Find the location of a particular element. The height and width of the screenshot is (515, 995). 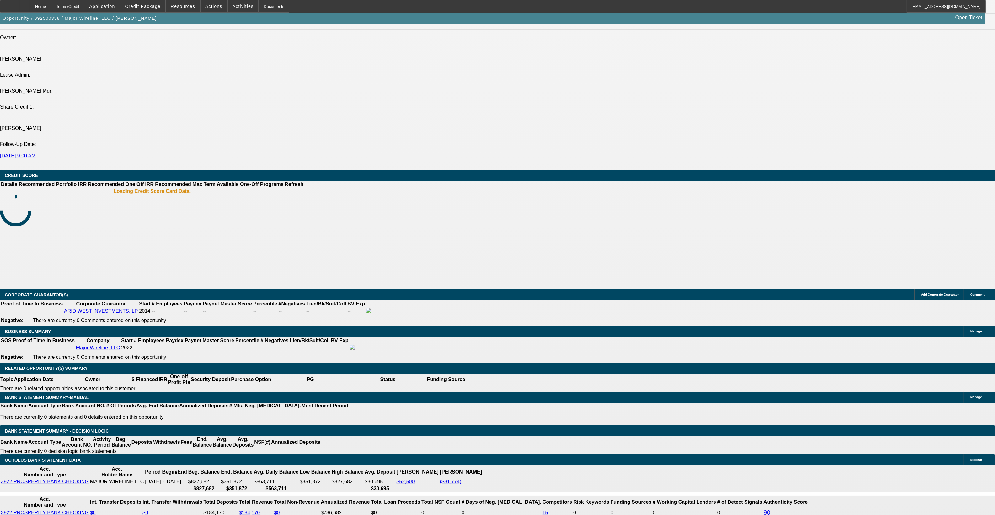

button: Resources is located at coordinates (183, 6).